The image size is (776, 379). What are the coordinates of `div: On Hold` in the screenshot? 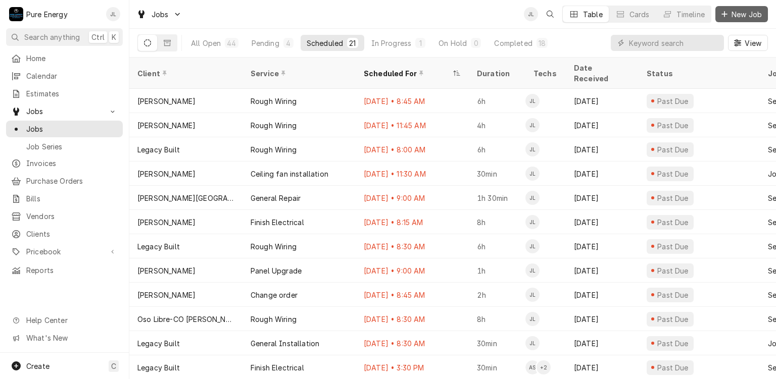 It's located at (453, 43).